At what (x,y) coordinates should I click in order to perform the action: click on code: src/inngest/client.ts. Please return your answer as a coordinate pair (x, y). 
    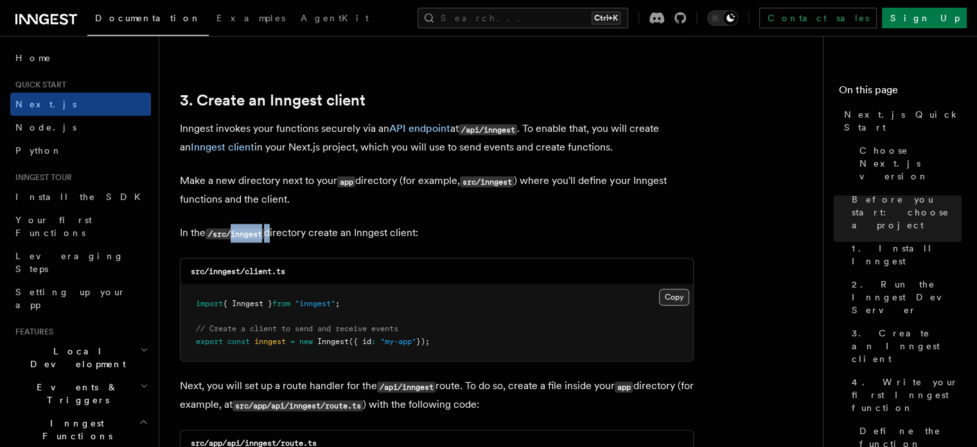
    Looking at the image, I should click on (238, 271).